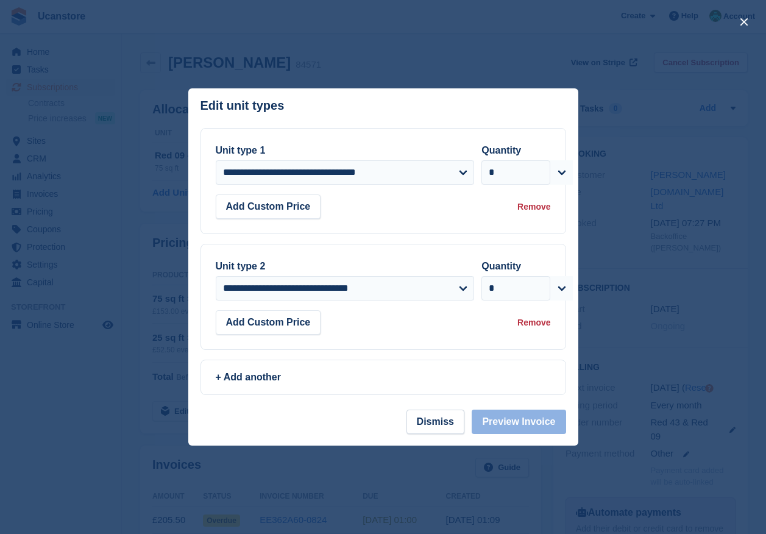  I want to click on label: Unit type 2, so click(241, 266).